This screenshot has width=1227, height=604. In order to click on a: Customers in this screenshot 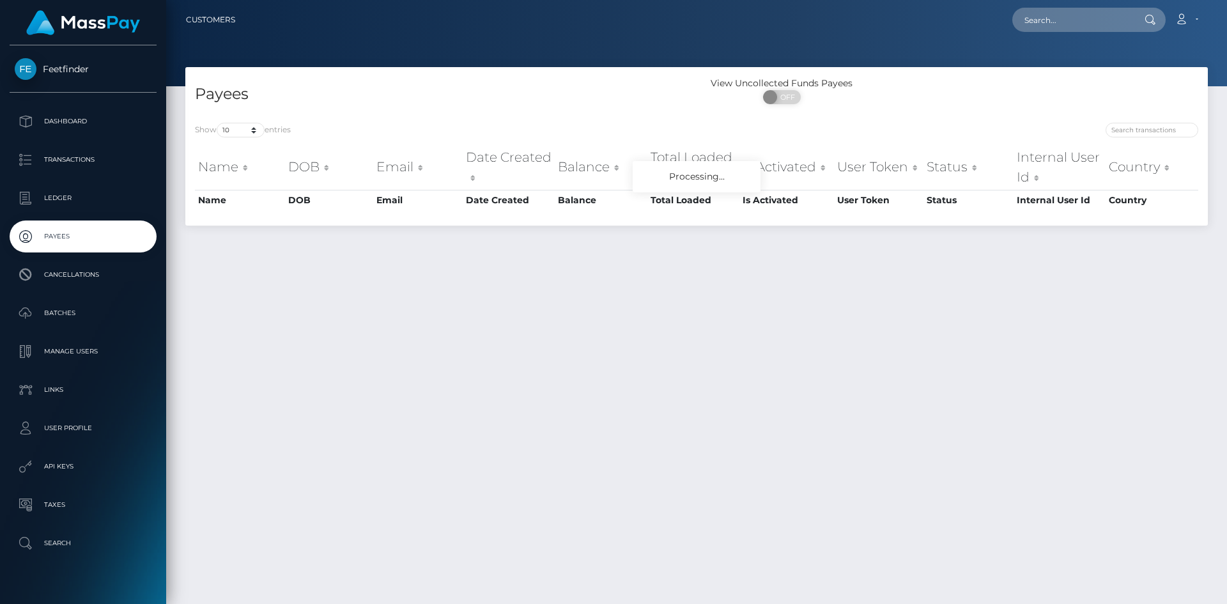, I will do `click(210, 20)`.